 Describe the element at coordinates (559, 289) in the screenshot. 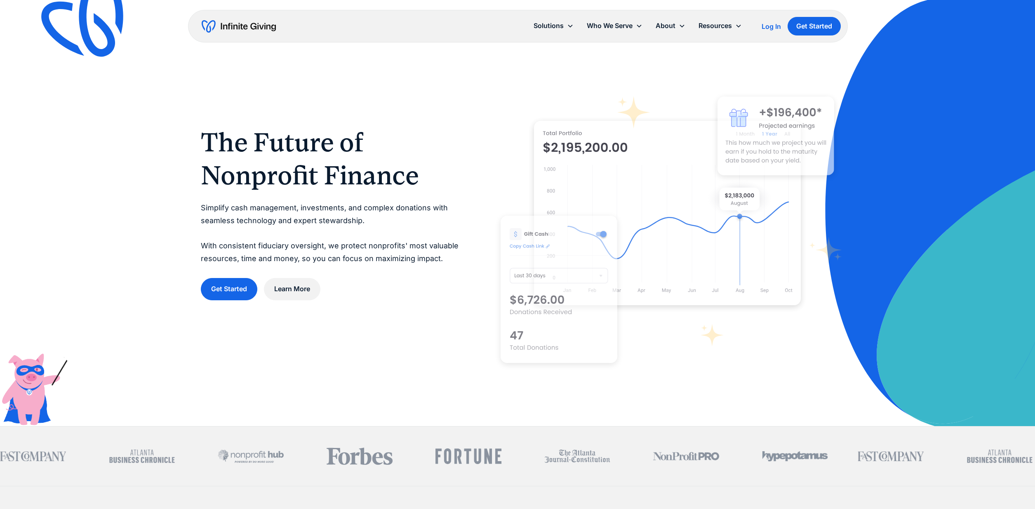

I see `img: donation software for nonprofits` at that location.